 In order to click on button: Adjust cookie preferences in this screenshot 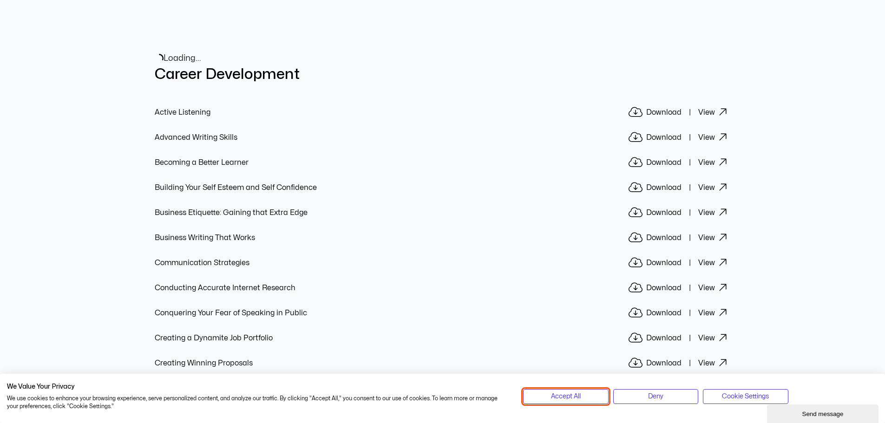, I will do `click(745, 397)`.